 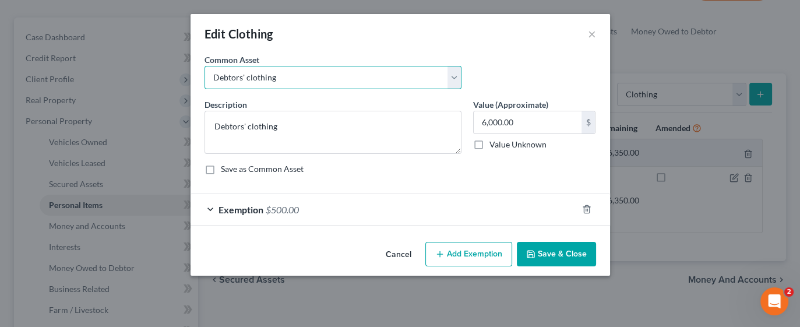 What do you see at coordinates (262, 169) in the screenshot?
I see `label: Save as Common Asset` at bounding box center [262, 169].